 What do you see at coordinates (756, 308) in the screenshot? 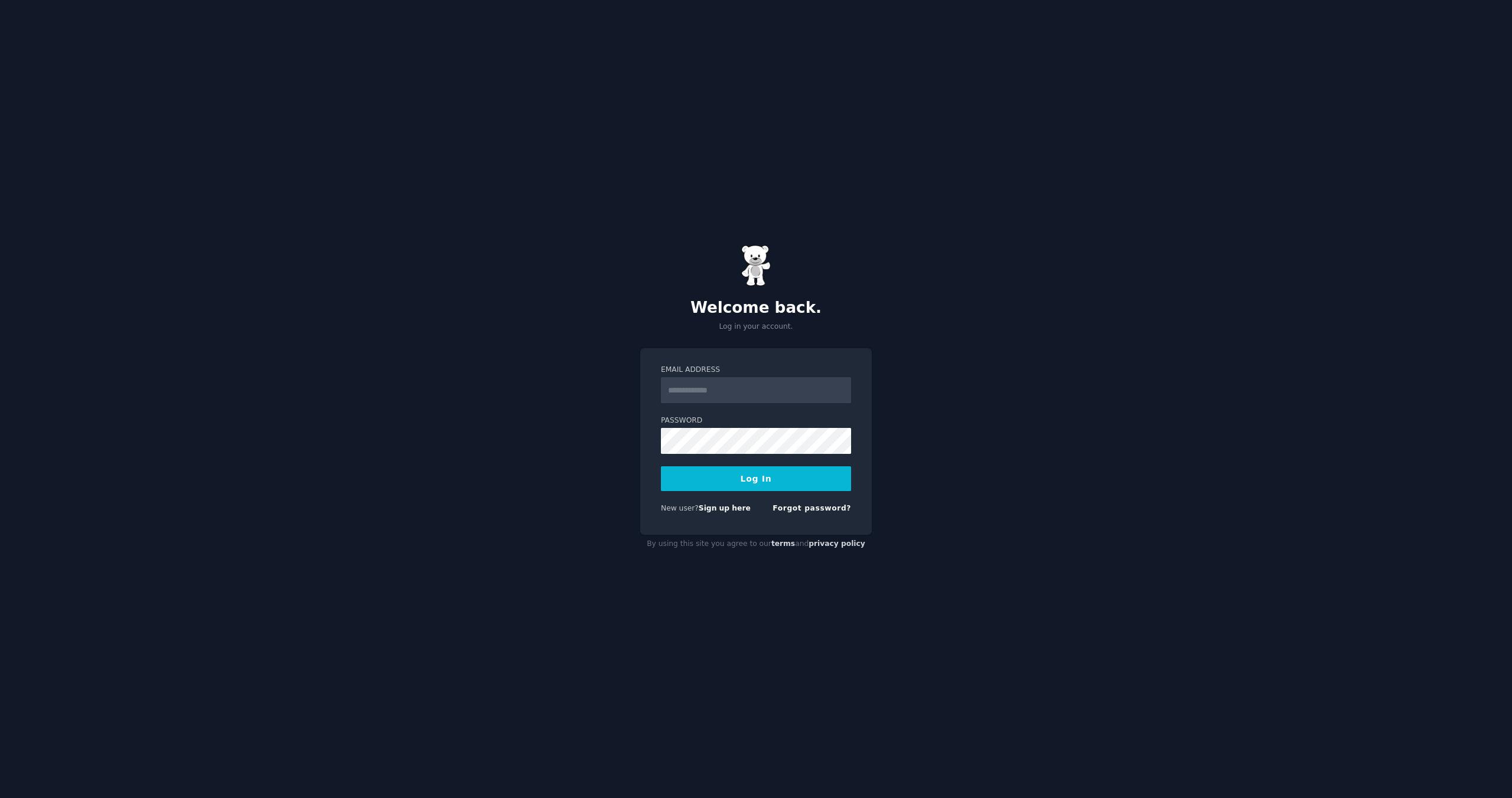
I see `h2: Welcome back.` at bounding box center [756, 308].